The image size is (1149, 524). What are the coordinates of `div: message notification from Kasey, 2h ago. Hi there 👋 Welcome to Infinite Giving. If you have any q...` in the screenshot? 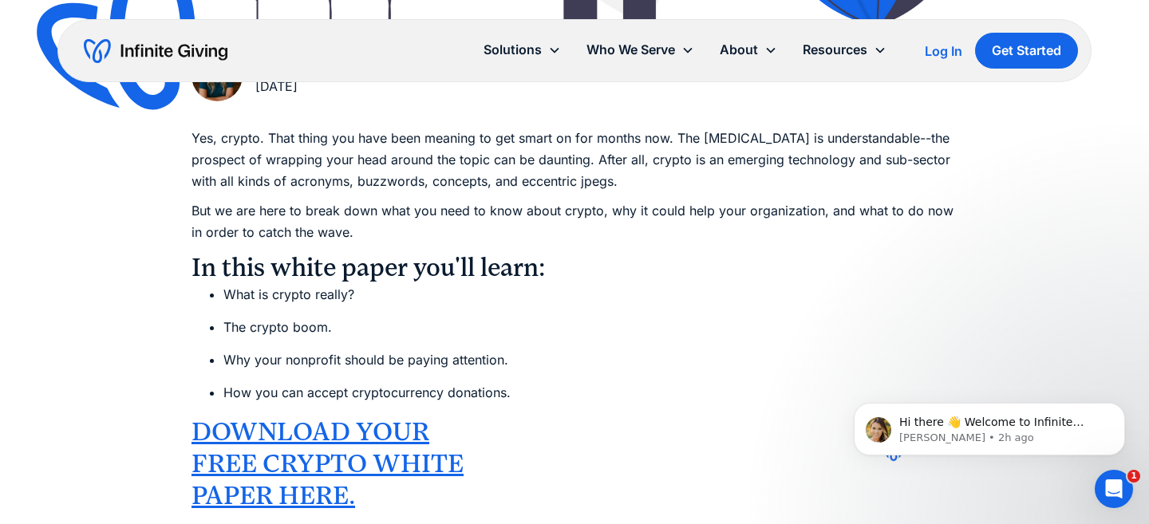 It's located at (160, 60).